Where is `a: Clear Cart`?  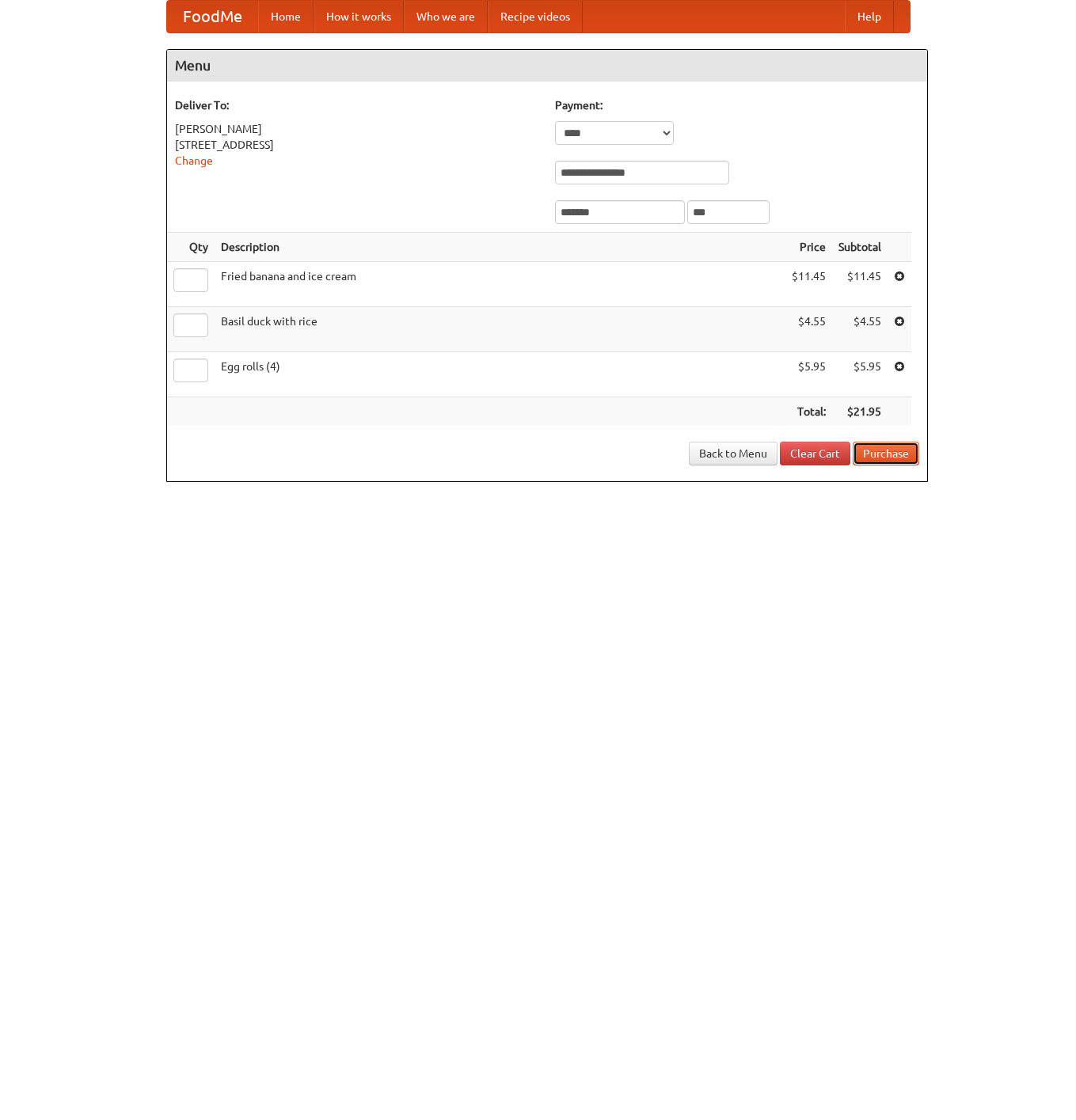 a: Clear Cart is located at coordinates (815, 453).